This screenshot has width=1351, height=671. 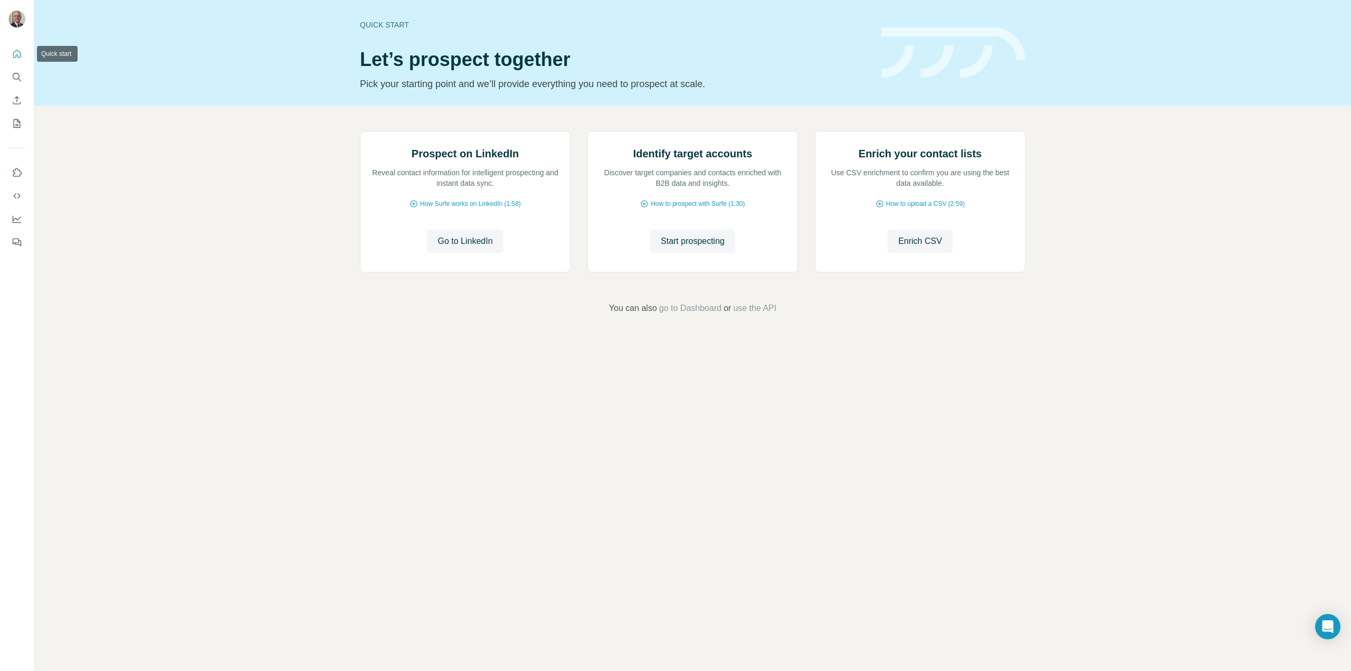 What do you see at coordinates (465, 178) in the screenshot?
I see `p: Reveal contact information for intelligent prospecting and instant data sync.` at bounding box center [465, 178].